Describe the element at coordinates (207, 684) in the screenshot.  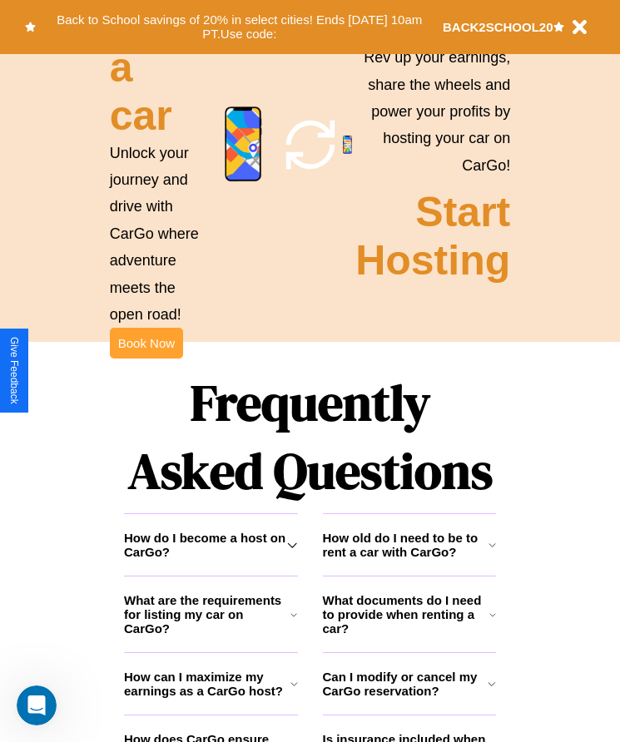
I see `h3: How can I maximize my earnings as a CarGo host?` at that location.